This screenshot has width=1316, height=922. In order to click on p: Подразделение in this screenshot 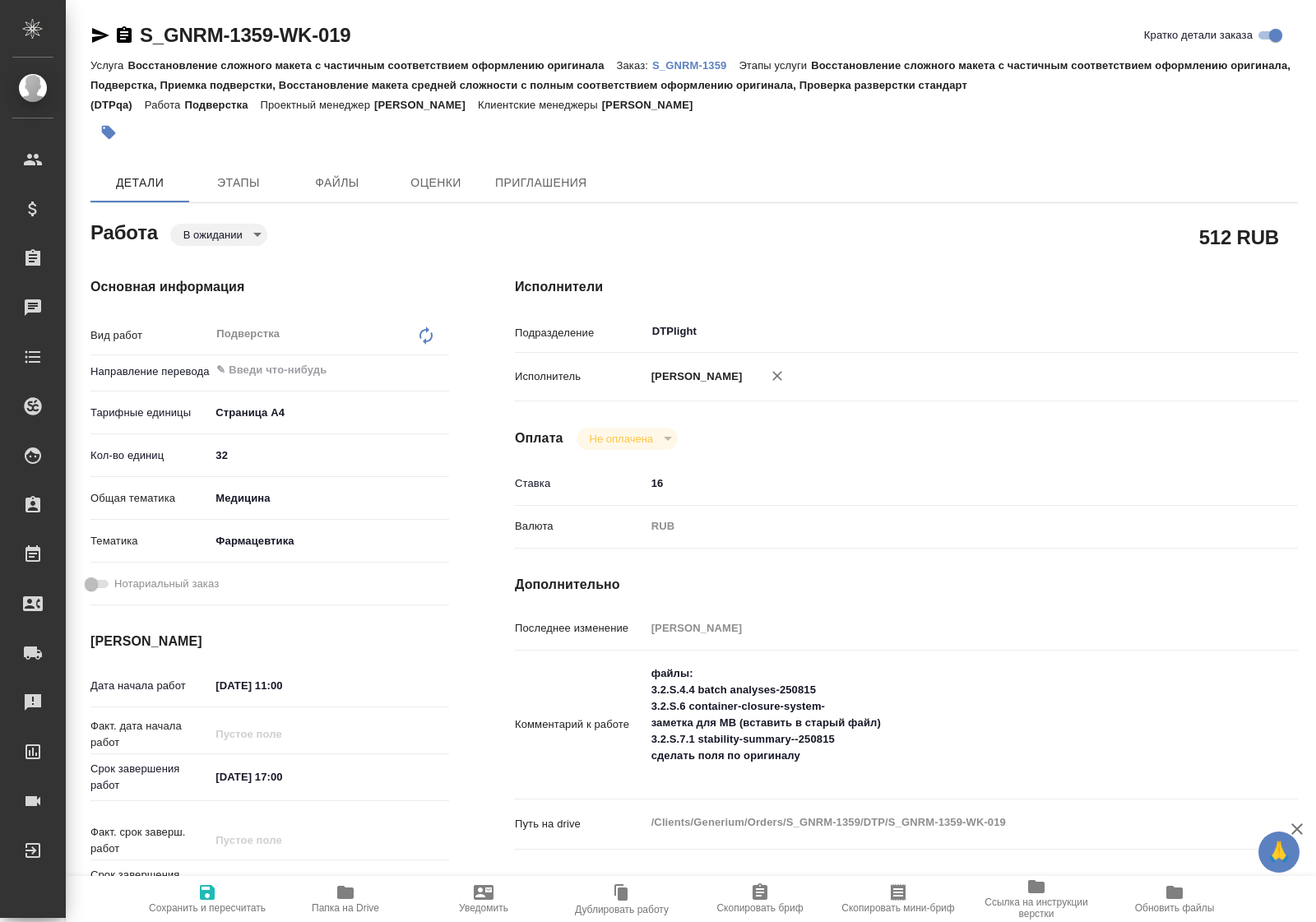, I will do `click(580, 333)`.